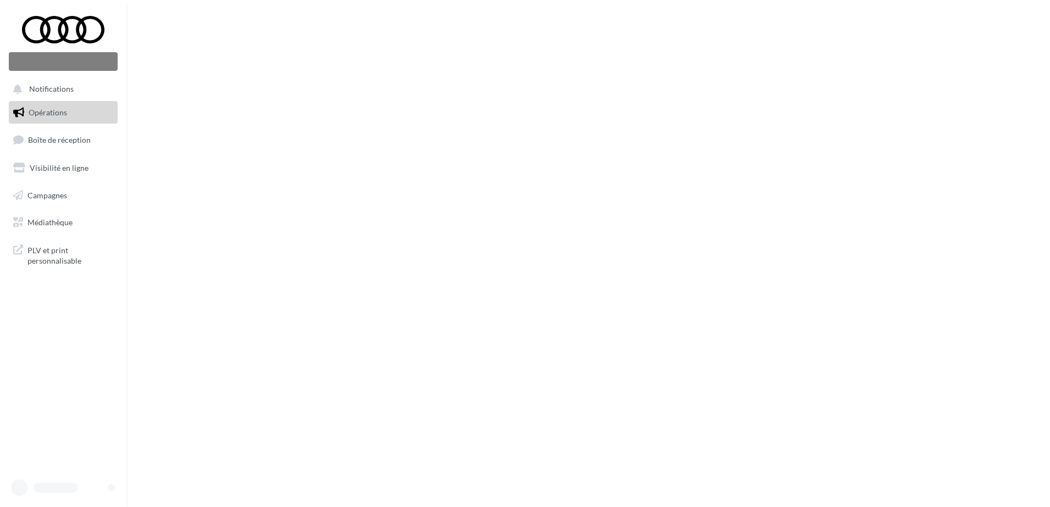  What do you see at coordinates (59, 140) in the screenshot?
I see `span: Boîte de réception` at bounding box center [59, 140].